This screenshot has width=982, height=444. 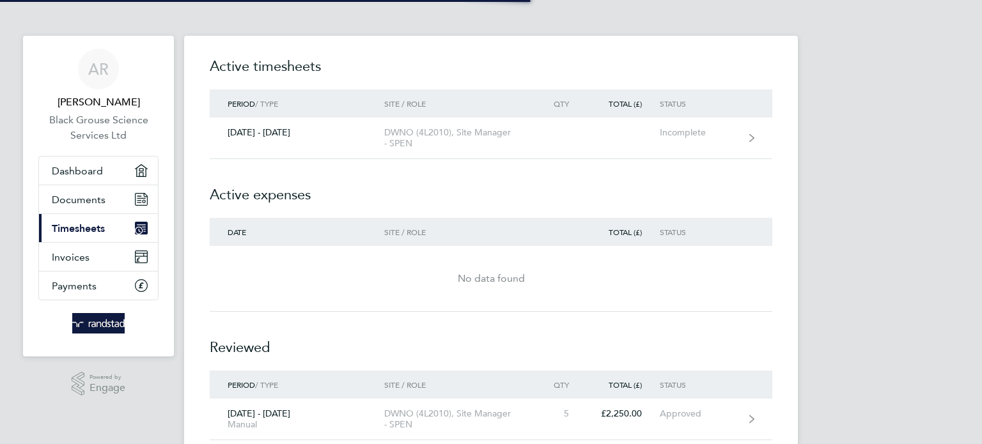 I want to click on span: Documents, so click(x=79, y=200).